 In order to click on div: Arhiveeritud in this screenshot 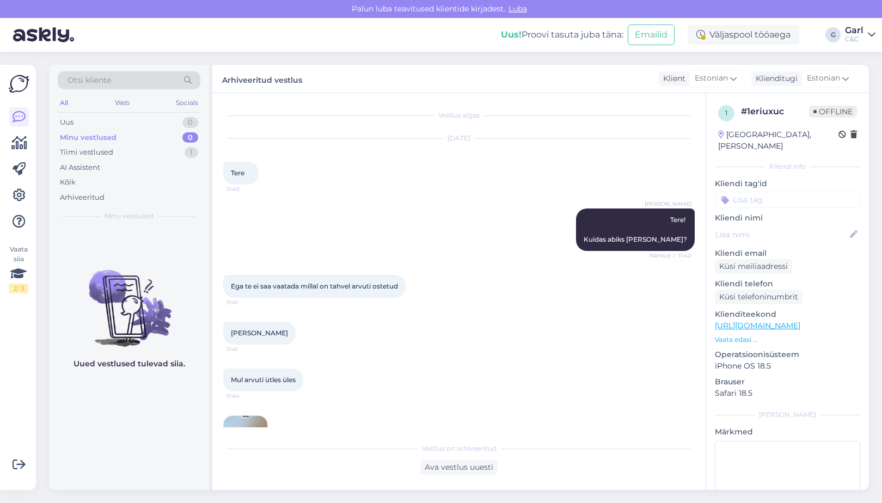, I will do `click(82, 198)`.